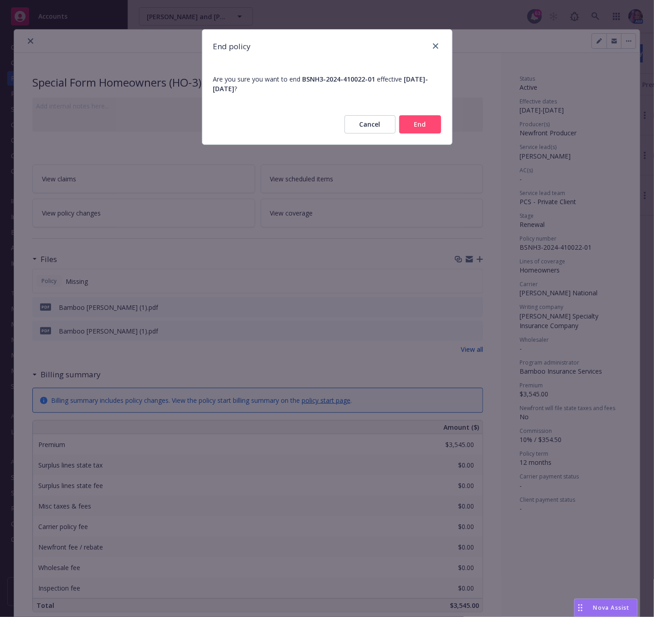 The width and height of the screenshot is (654, 617). I want to click on span: BSNH3-2024-410022-01, so click(339, 79).